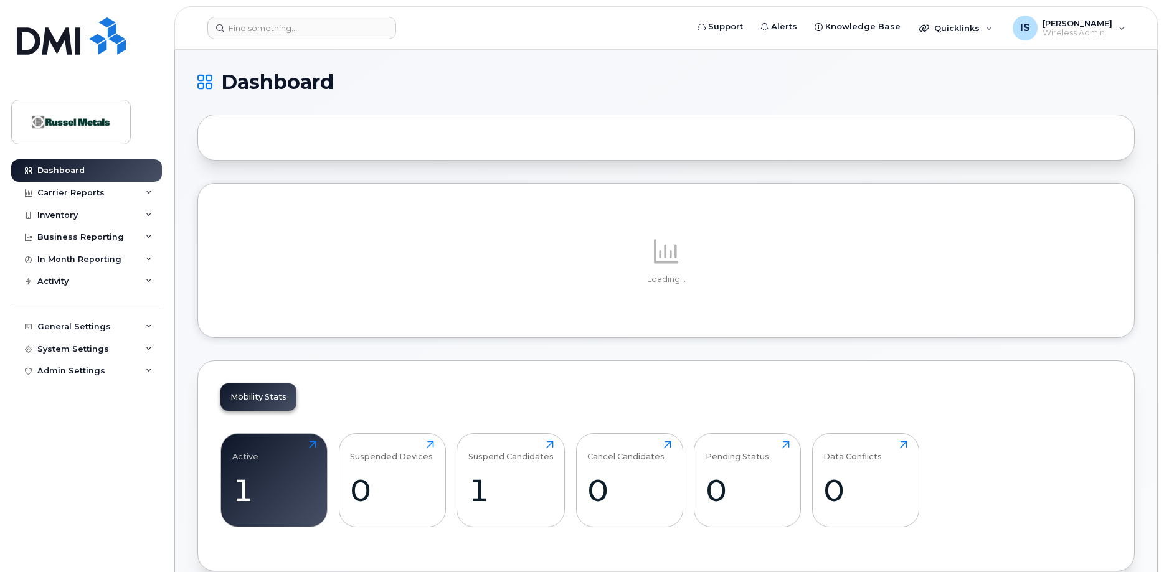 The height and width of the screenshot is (572, 1164). I want to click on a: Active1, so click(274, 481).